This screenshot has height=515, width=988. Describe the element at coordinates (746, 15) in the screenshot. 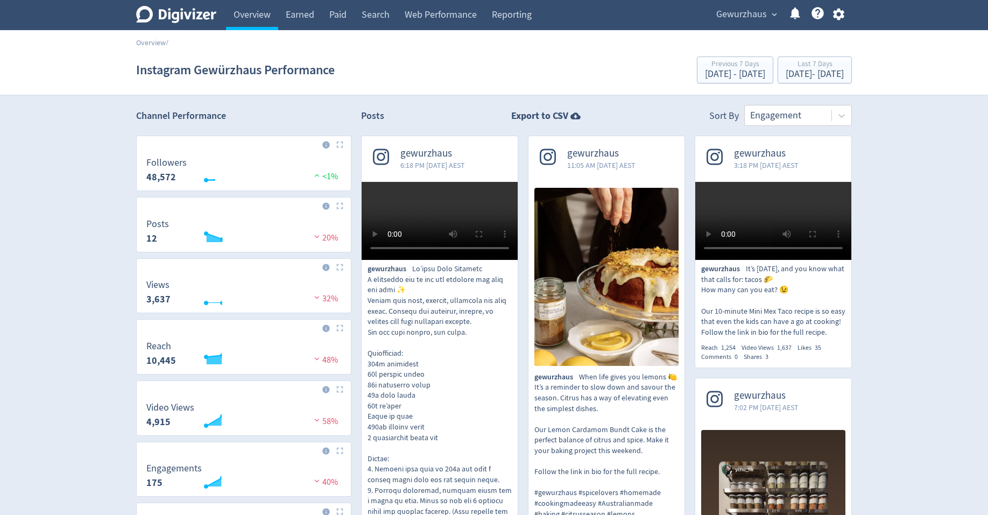

I see `button: Gewurzhaus` at that location.